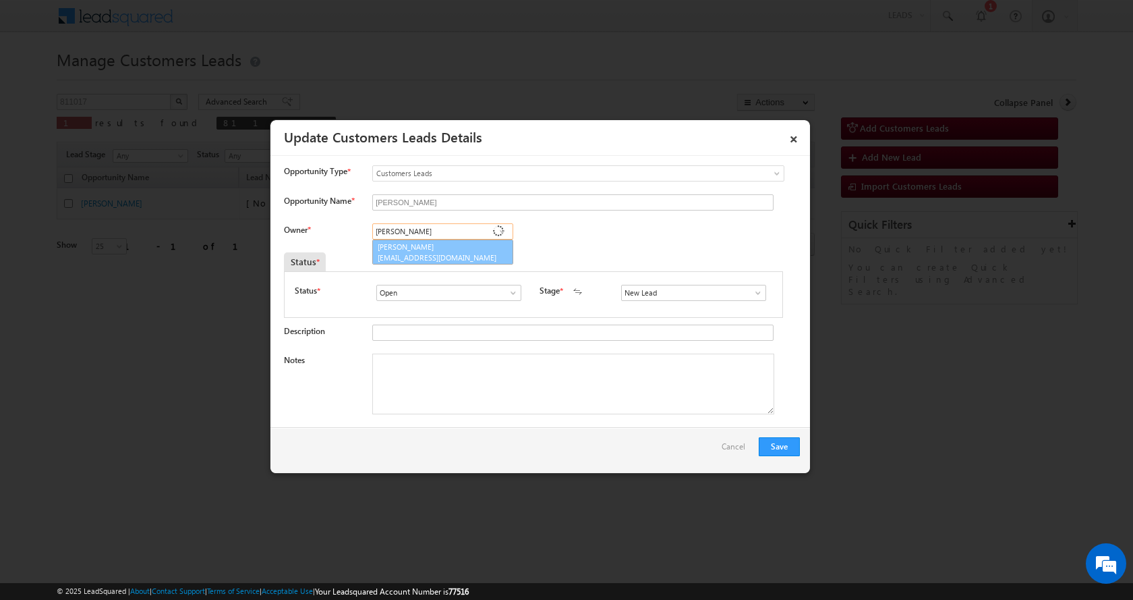 This screenshot has width=1133, height=600. What do you see at coordinates (305, 262) in the screenshot?
I see `div: Status` at bounding box center [305, 262].